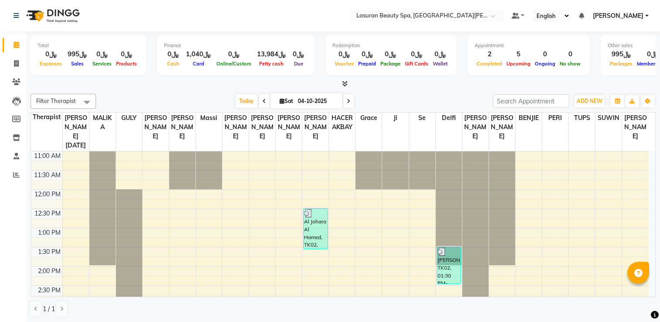 This screenshot has width=660, height=322. I want to click on div: 1:30 PM, so click(49, 252).